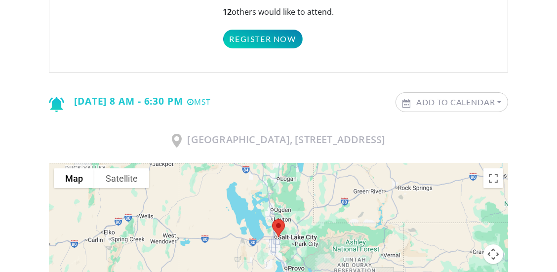  I want to click on img: Location Icon, so click(177, 141).